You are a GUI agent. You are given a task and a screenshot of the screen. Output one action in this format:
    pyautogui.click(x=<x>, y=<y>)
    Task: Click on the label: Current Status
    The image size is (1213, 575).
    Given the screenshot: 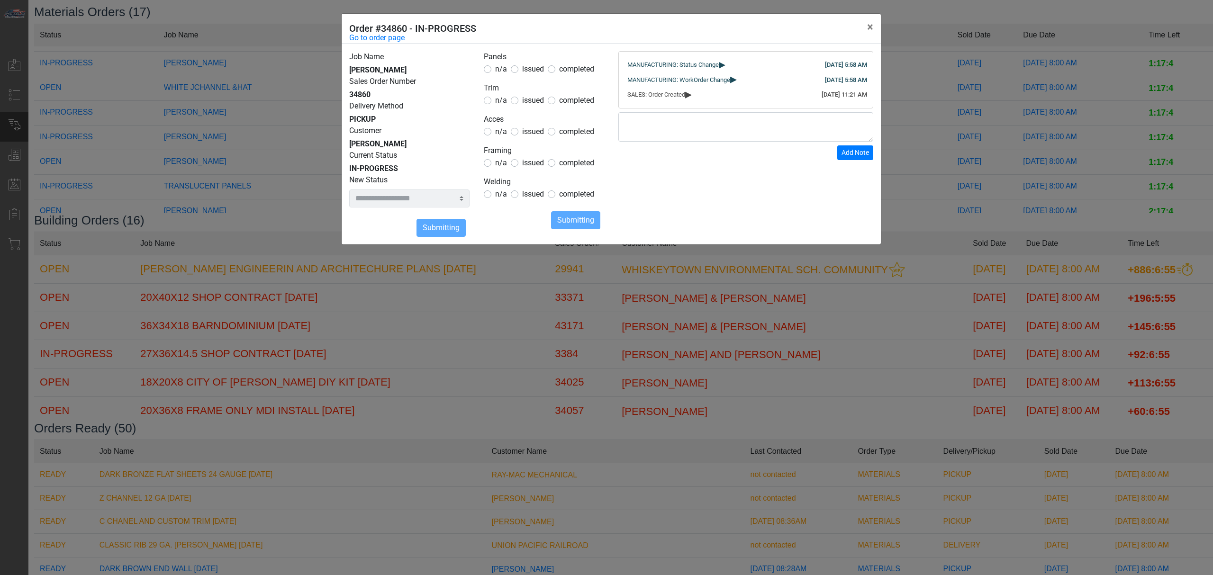 What is the action you would take?
    pyautogui.click(x=373, y=155)
    